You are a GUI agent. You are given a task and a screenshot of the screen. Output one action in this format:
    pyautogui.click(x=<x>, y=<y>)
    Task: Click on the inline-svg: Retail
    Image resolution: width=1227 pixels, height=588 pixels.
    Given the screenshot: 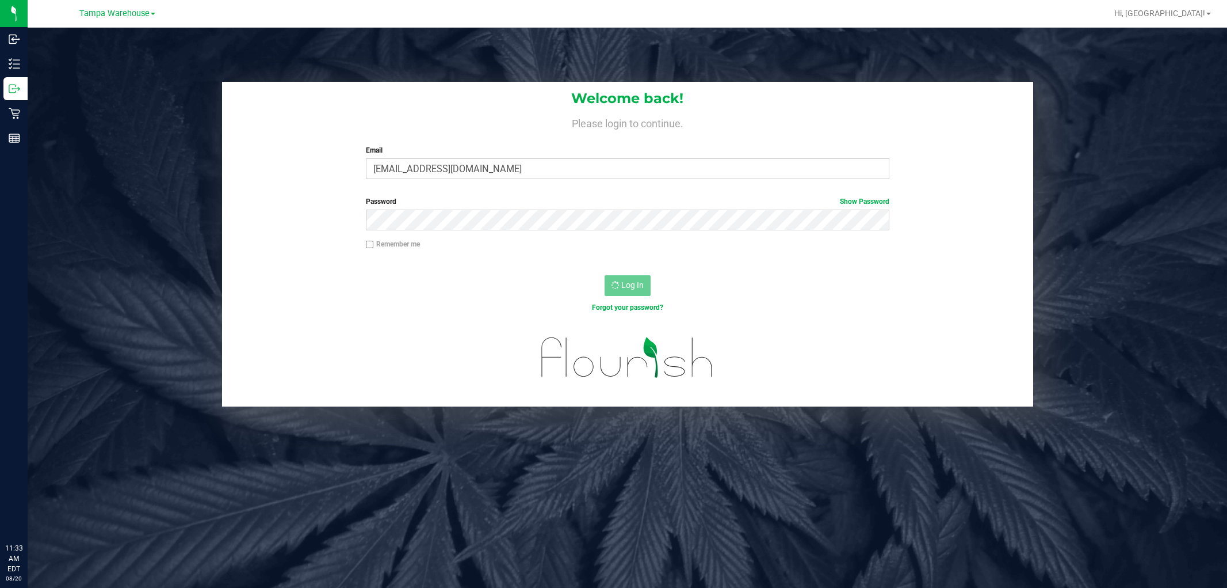 What is the action you would take?
    pyautogui.click(x=14, y=113)
    